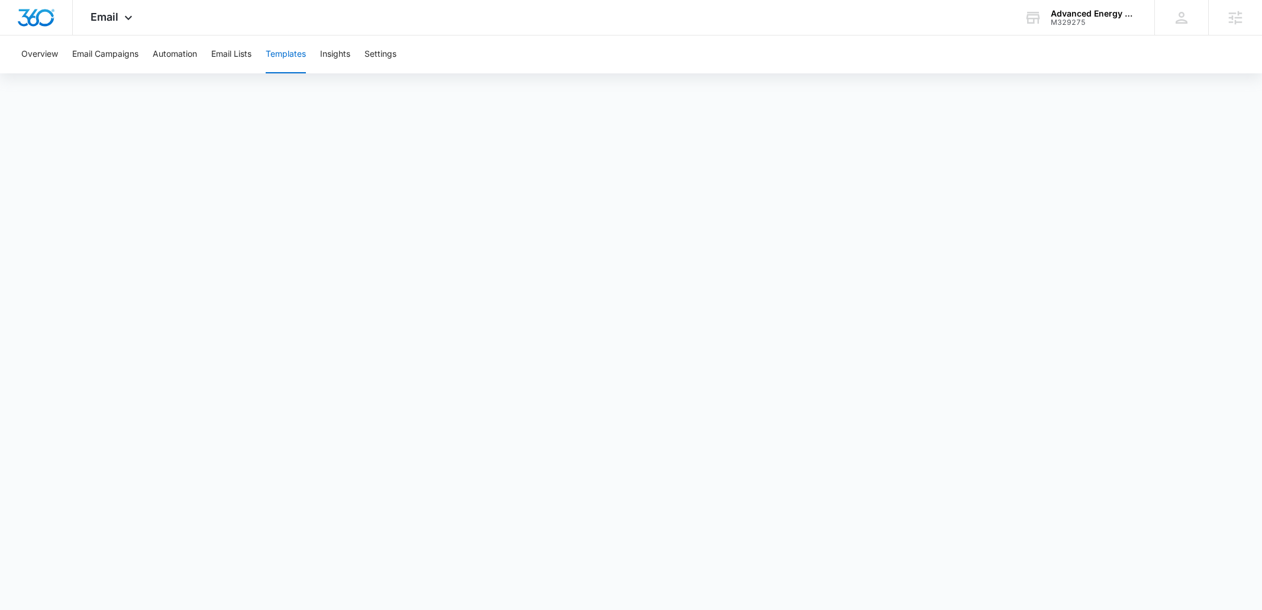  What do you see at coordinates (335, 54) in the screenshot?
I see `button: Insights` at bounding box center [335, 54].